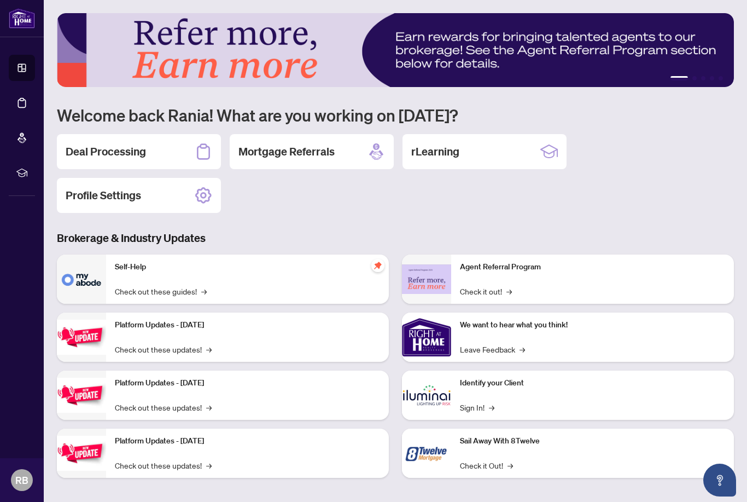 This screenshot has height=502, width=747. I want to click on button: 5, so click(721, 78).